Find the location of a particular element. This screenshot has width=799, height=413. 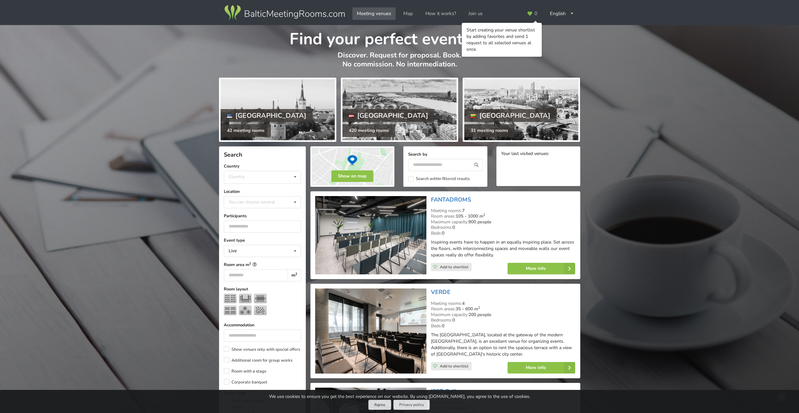

img: Banquet is located at coordinates (245, 310).